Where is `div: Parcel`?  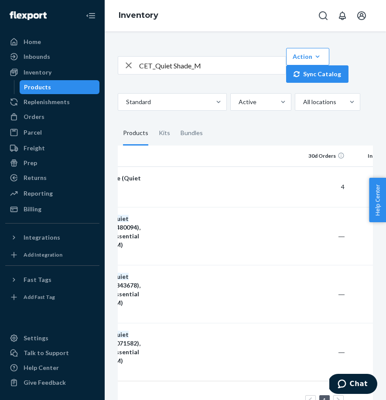
div: Parcel is located at coordinates (33, 133).